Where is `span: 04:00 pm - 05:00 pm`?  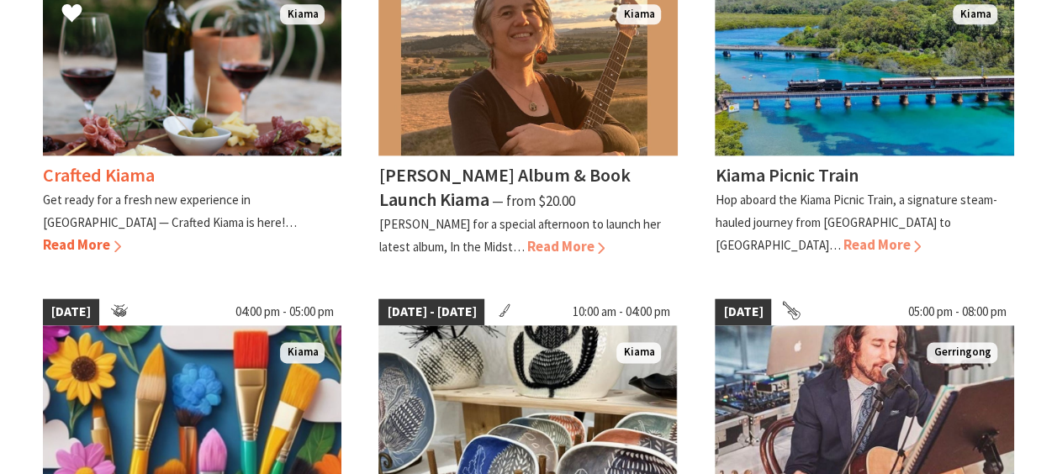
span: 04:00 pm - 05:00 pm is located at coordinates (283, 312).